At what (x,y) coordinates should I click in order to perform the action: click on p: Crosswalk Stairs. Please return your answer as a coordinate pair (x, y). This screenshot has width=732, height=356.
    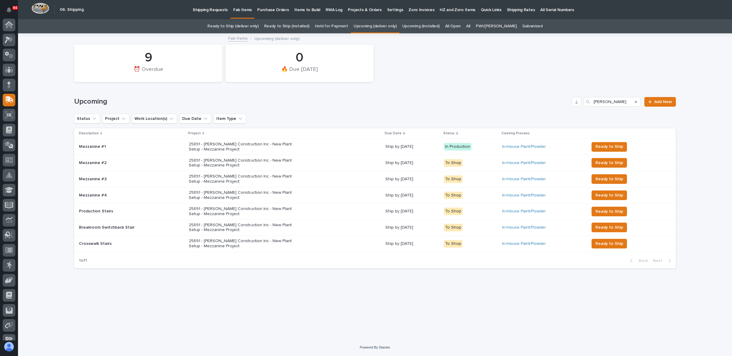
    Looking at the image, I should click on (96, 243).